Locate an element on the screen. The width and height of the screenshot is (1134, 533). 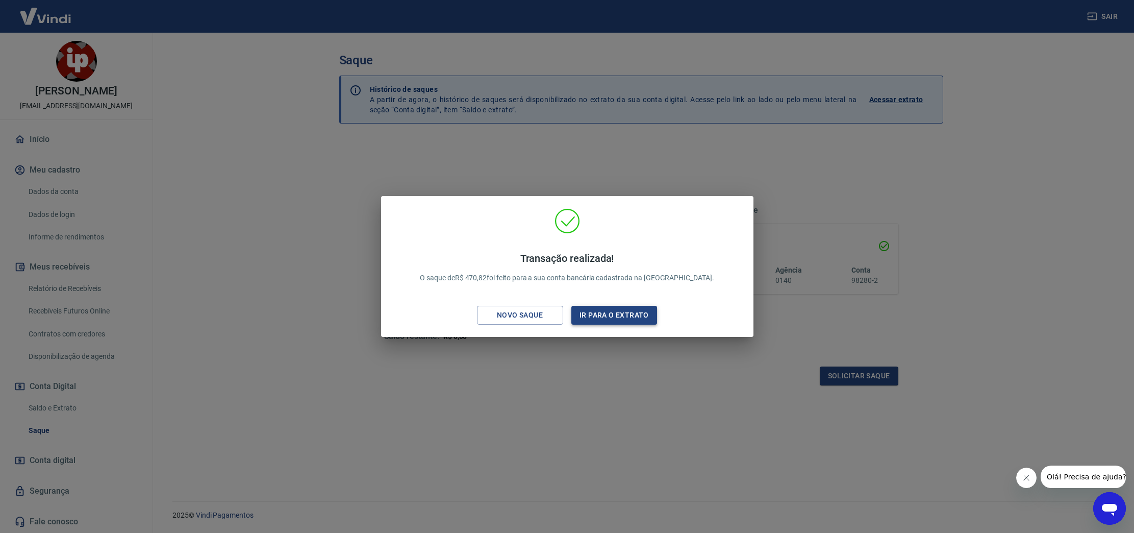
span: Olá! Precisa de ajuda? is located at coordinates (46, 11).